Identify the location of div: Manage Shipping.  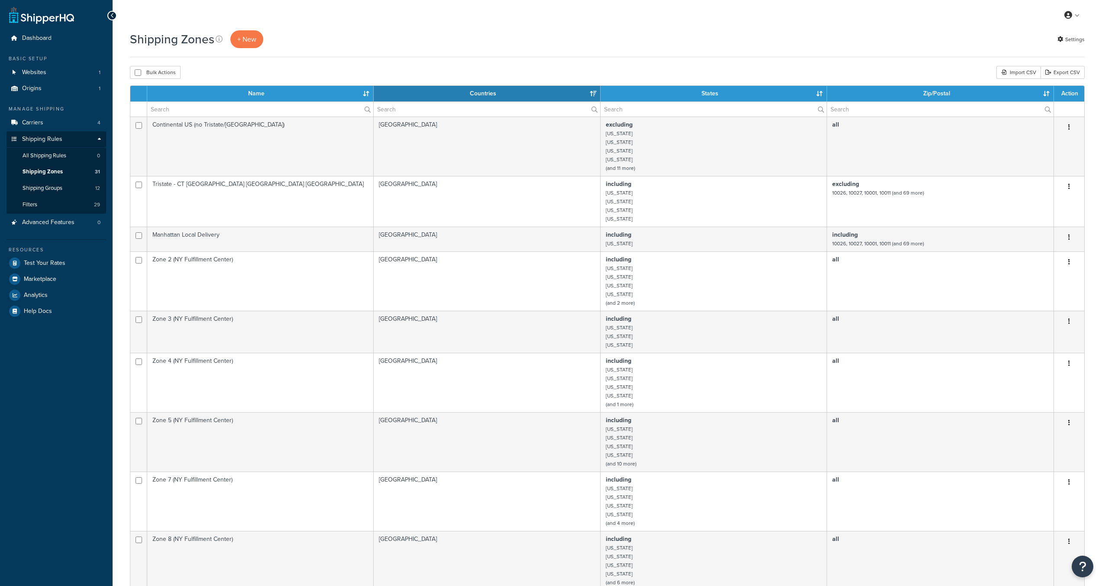
(56, 109).